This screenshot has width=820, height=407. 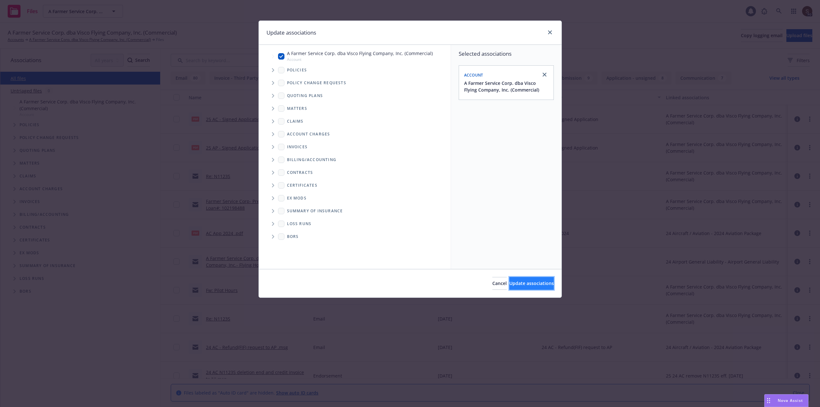 What do you see at coordinates (315, 211) in the screenshot?
I see `span: Summary of insurance` at bounding box center [315, 211].